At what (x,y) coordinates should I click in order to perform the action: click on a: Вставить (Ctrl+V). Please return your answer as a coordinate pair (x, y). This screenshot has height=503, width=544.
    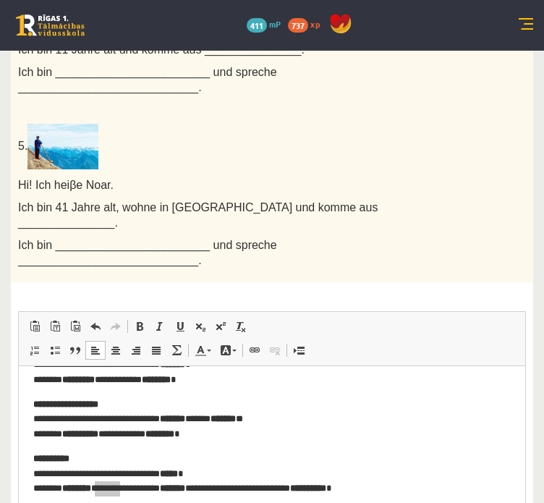
    Looking at the image, I should click on (35, 326).